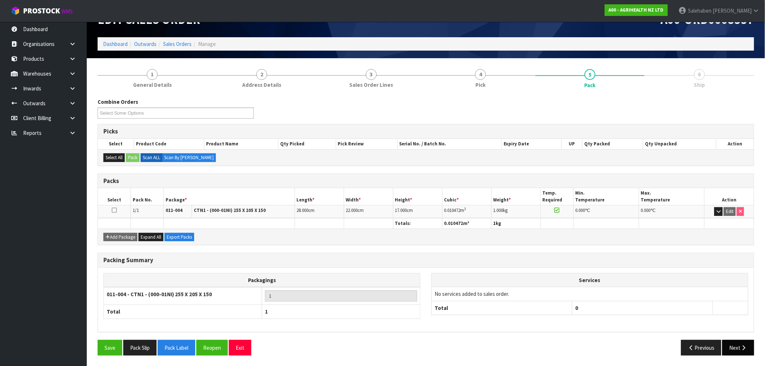  Describe the element at coordinates (637, 10) in the screenshot. I see `strong: A00 - AGRIHEALTH NZ LTD` at that location.